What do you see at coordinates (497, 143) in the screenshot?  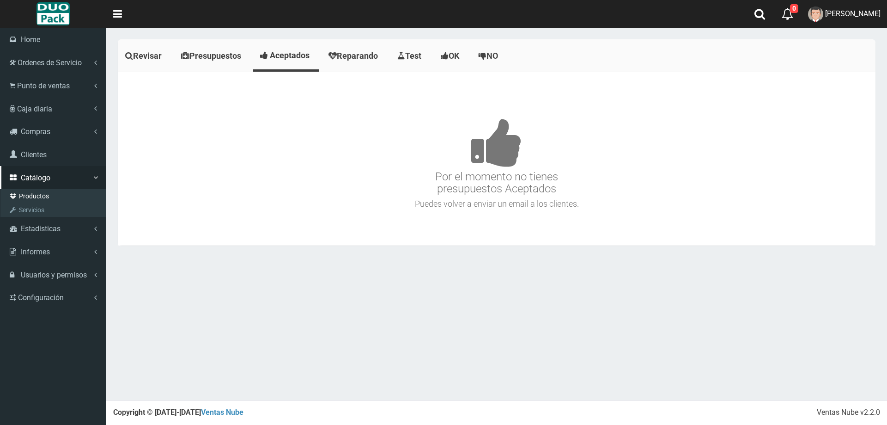 I see `h3: Por el momento no tienes presupuestos Aceptados` at bounding box center [497, 143].